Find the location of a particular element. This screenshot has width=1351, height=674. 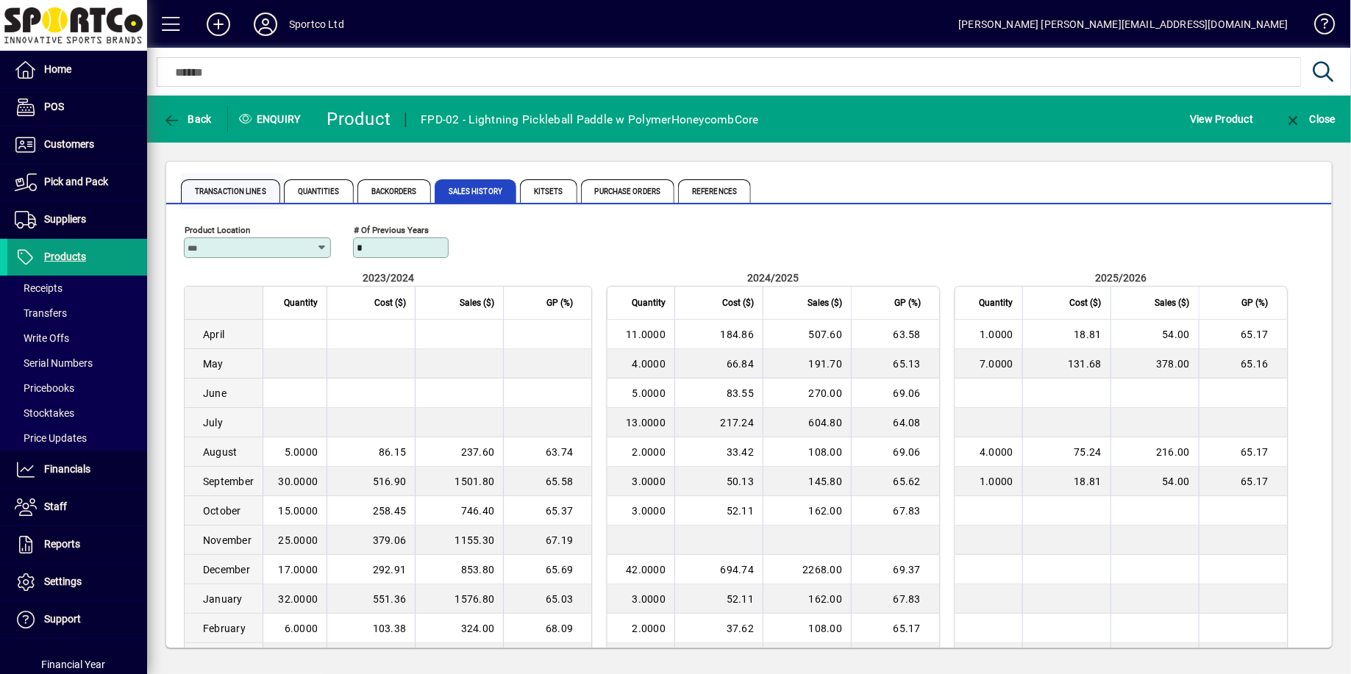

td: July is located at coordinates (224, 423).